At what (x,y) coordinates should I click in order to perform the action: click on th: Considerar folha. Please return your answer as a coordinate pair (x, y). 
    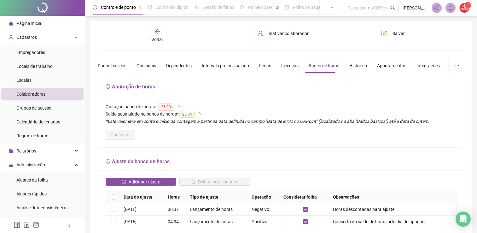
    Looking at the image, I should click on (306, 197).